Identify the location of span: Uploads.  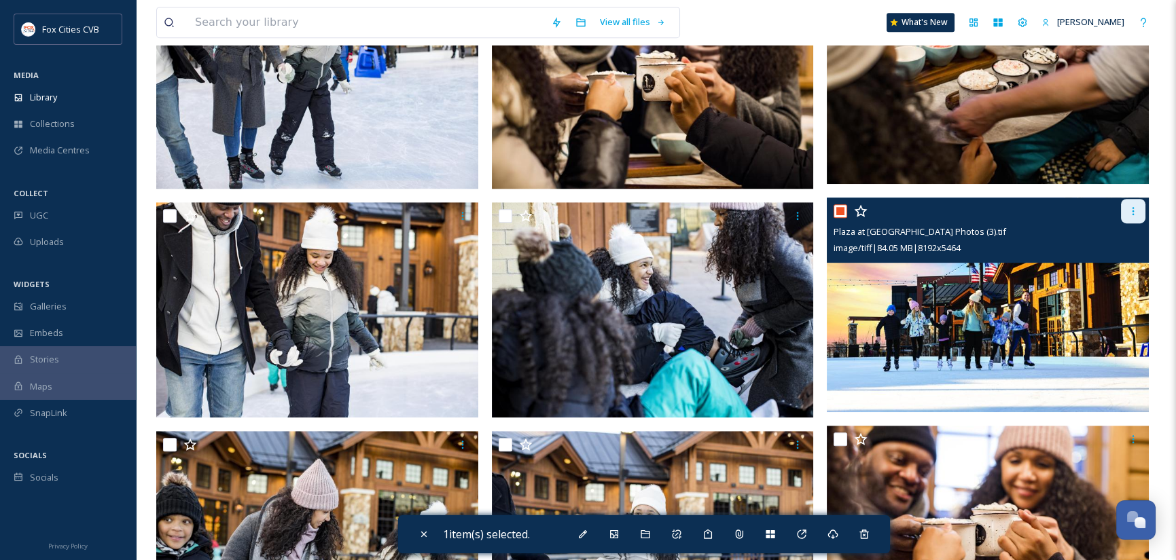
(47, 242).